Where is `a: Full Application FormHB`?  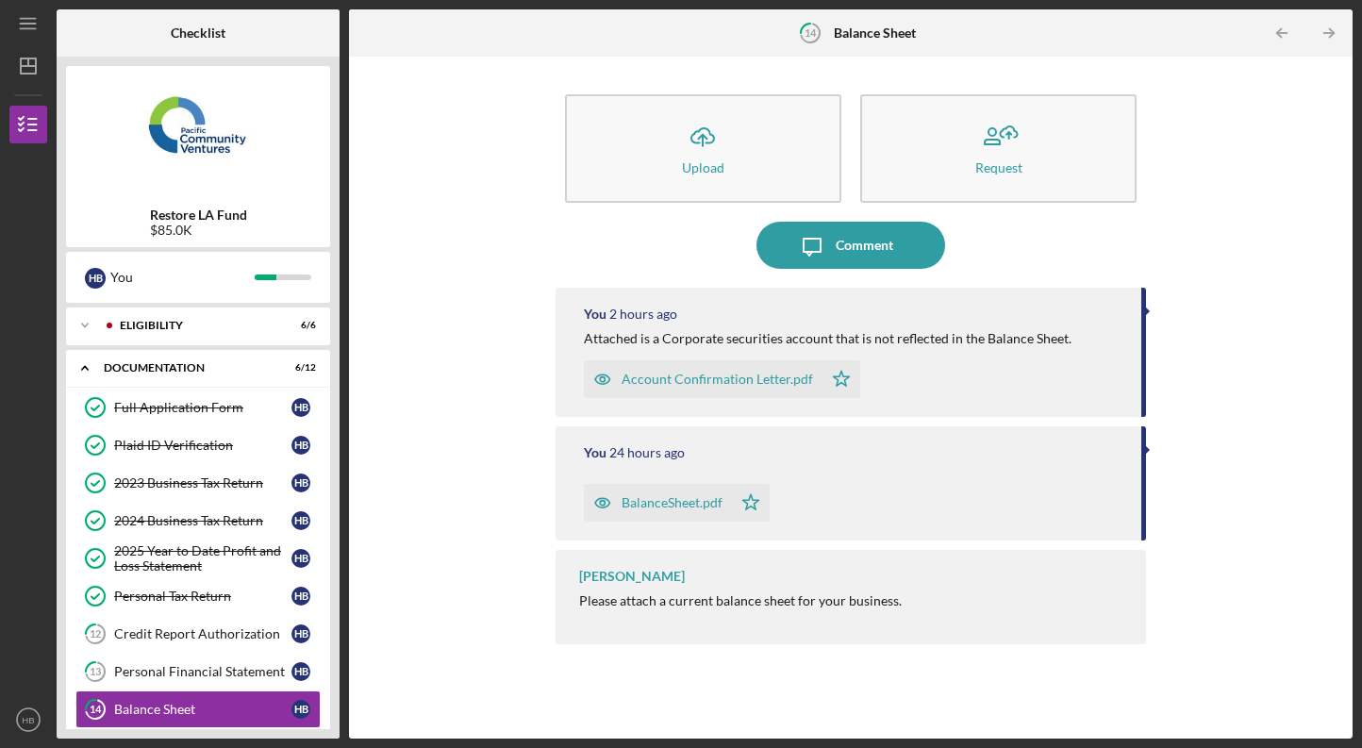
a: Full Application FormHB is located at coordinates (198, 407).